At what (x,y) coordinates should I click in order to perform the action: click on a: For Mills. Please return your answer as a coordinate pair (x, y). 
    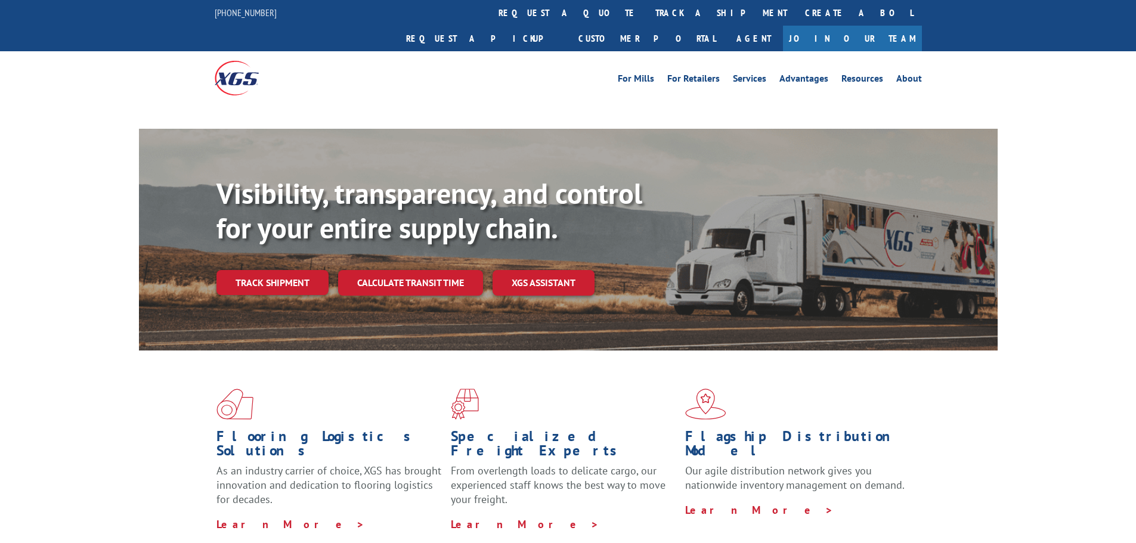
    Looking at the image, I should click on (636, 81).